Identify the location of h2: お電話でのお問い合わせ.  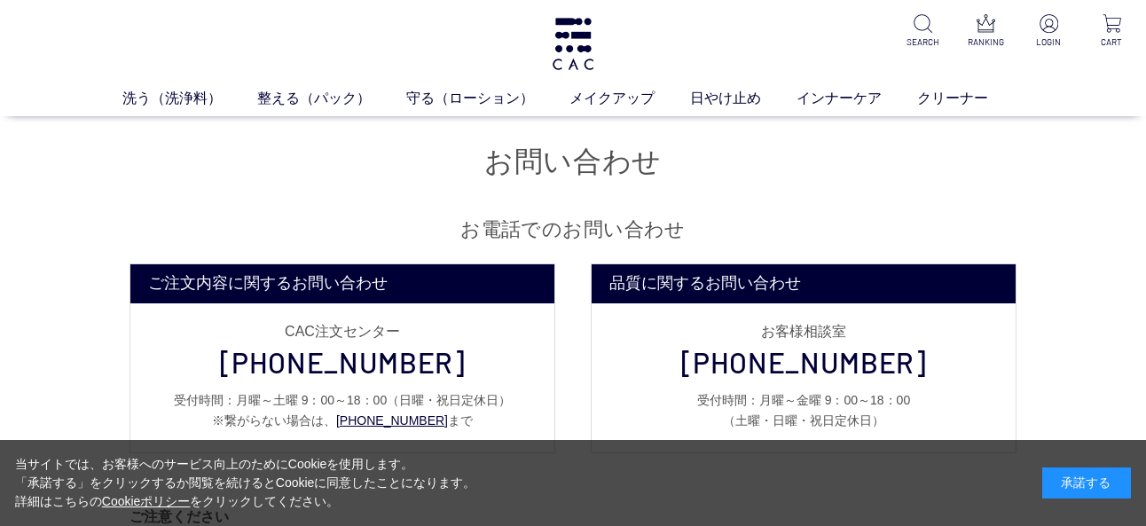
(573, 229).